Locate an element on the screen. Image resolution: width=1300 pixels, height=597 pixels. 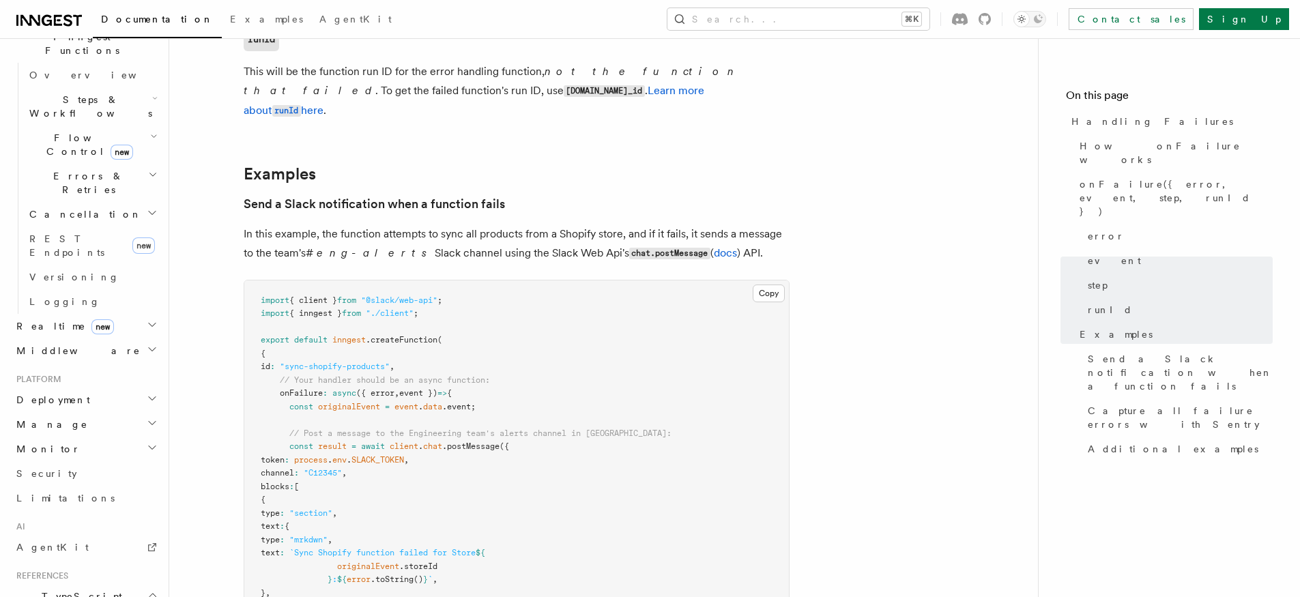
span: References is located at coordinates (40, 576).